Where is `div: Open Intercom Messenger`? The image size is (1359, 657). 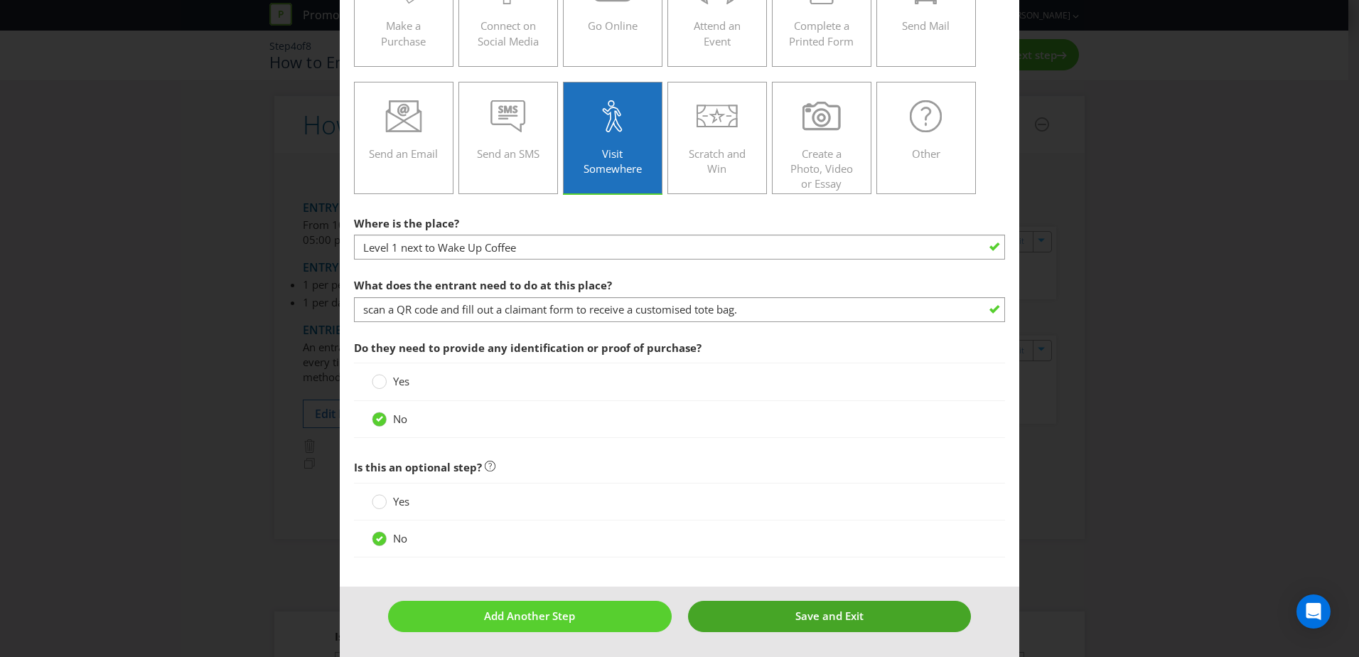 div: Open Intercom Messenger is located at coordinates (1313, 611).